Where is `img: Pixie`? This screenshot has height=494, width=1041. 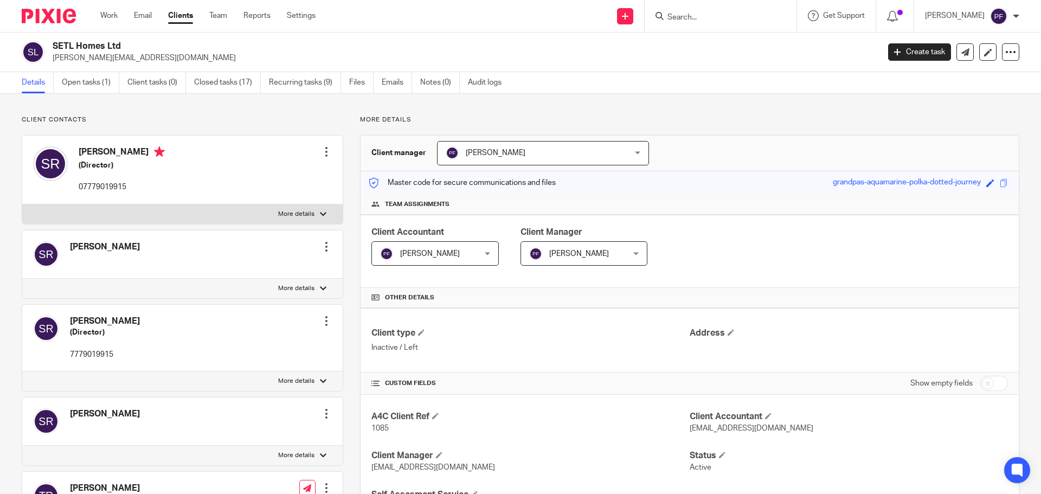 img: Pixie is located at coordinates (49, 16).